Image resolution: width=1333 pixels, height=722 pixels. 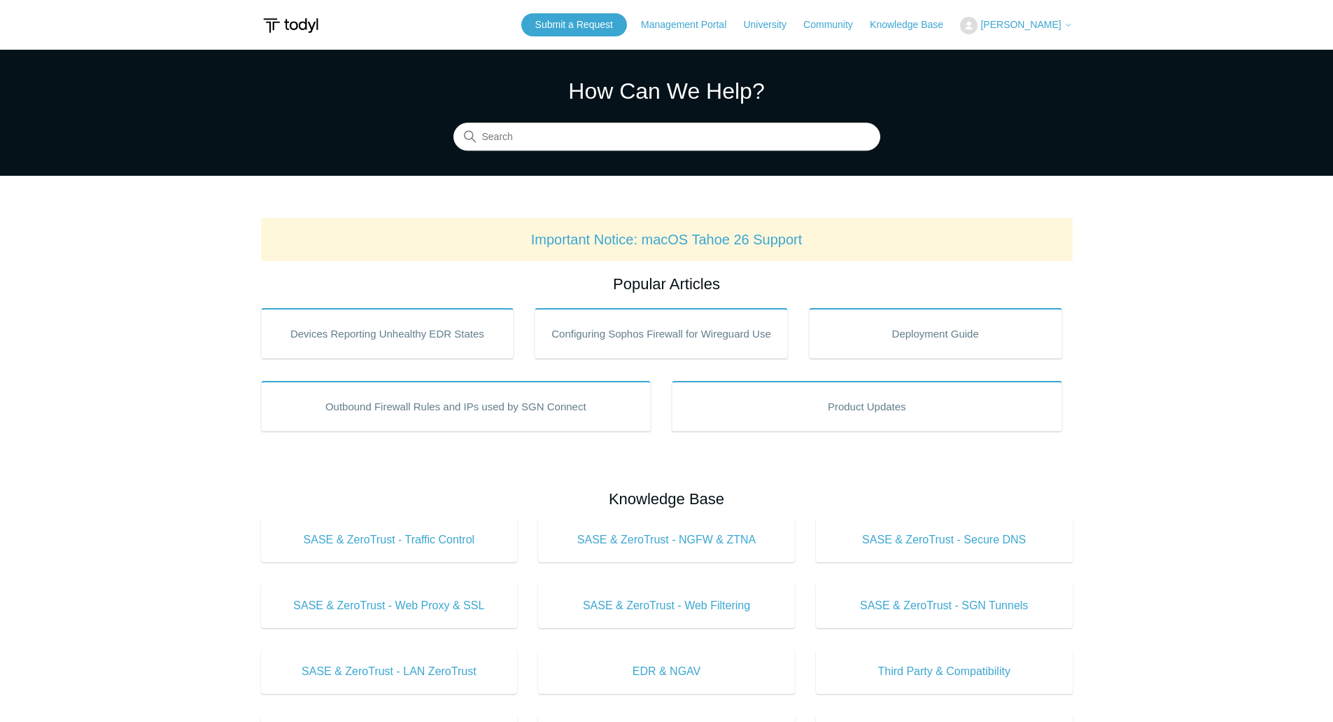 I want to click on span: SASE & ZeroTrust - SGN Tunnels, so click(x=944, y=605).